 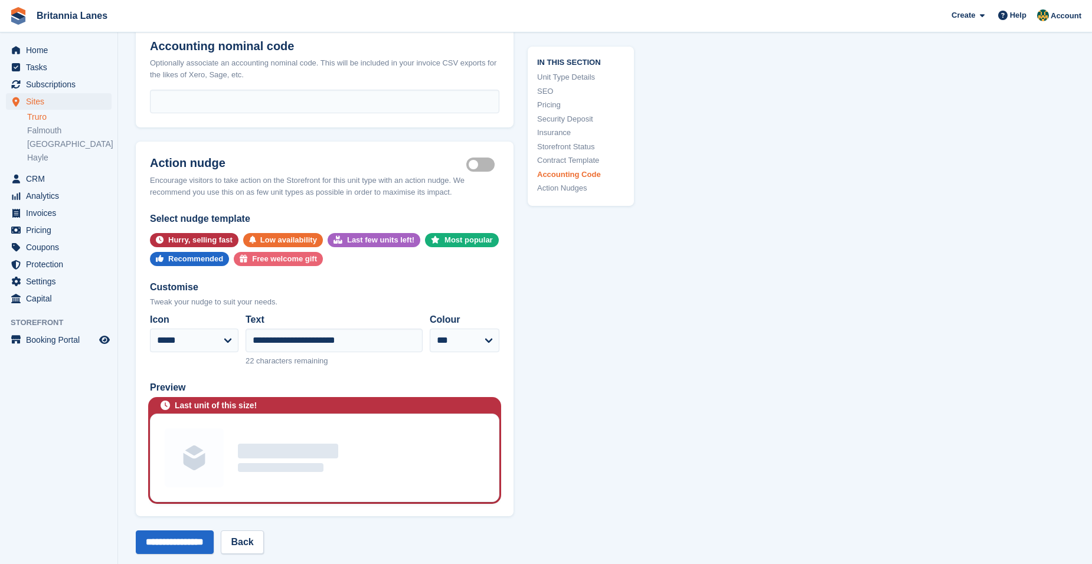 What do you see at coordinates (374, 240) in the screenshot?
I see `button: Last few units left!` at bounding box center [374, 240].